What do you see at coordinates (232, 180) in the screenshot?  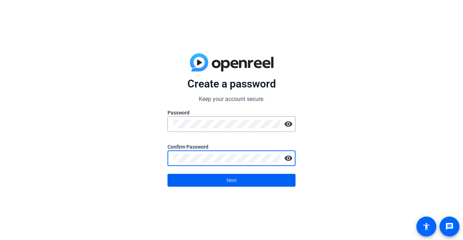 I see `button: Next` at bounding box center [232, 180].